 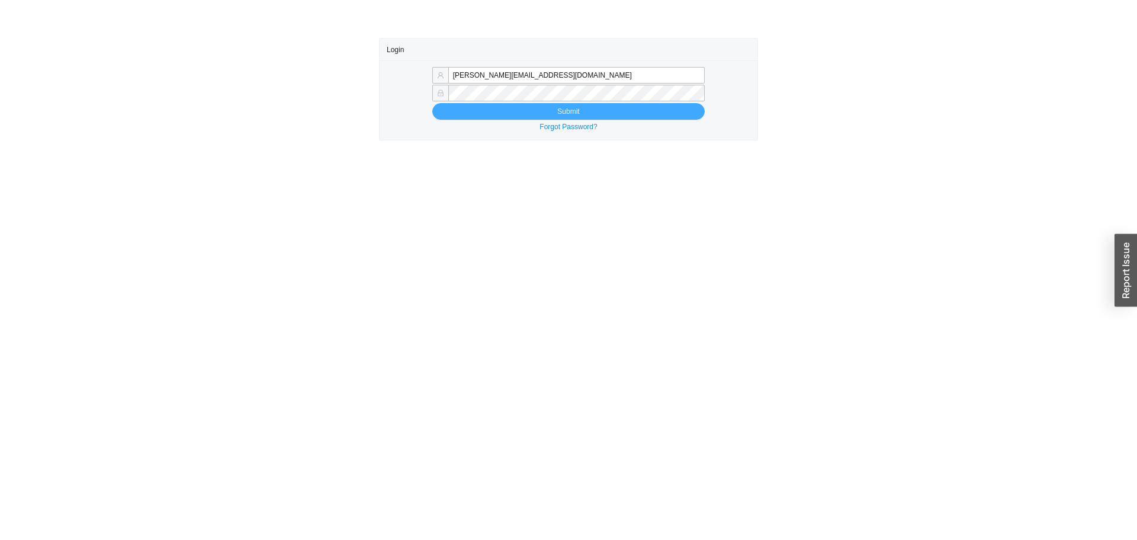 What do you see at coordinates (569, 111) in the screenshot?
I see `button: Submit` at bounding box center [569, 111].